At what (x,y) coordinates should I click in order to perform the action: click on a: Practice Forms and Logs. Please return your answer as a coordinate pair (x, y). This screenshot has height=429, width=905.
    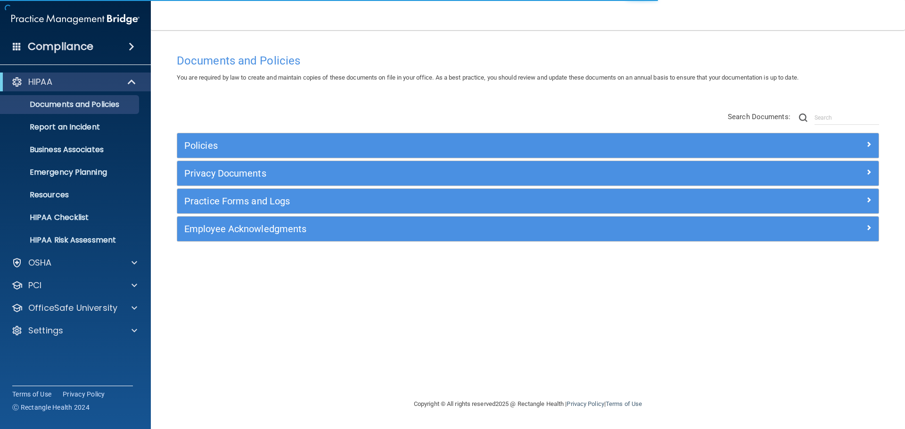
    Looking at the image, I should click on (528, 201).